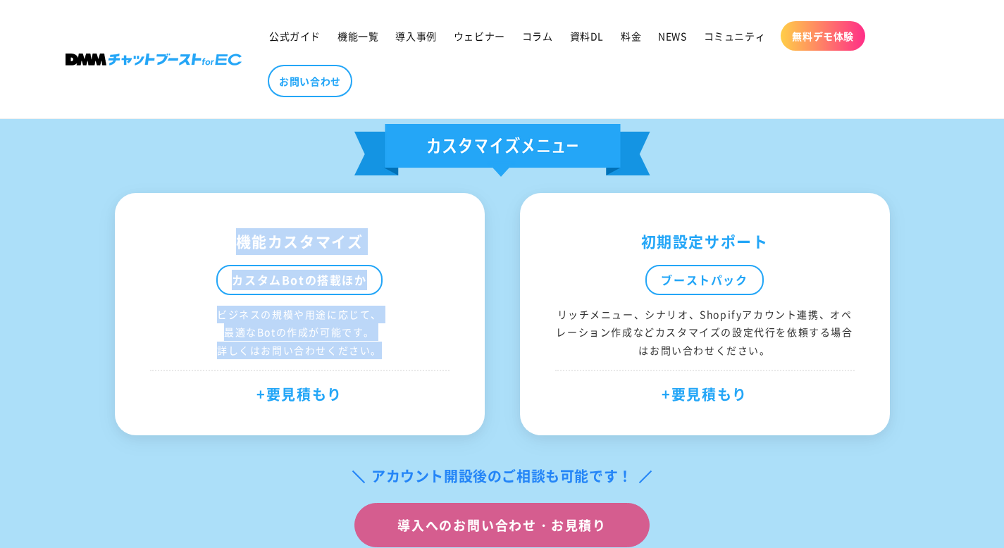  I want to click on span: 導入事例, so click(416, 36).